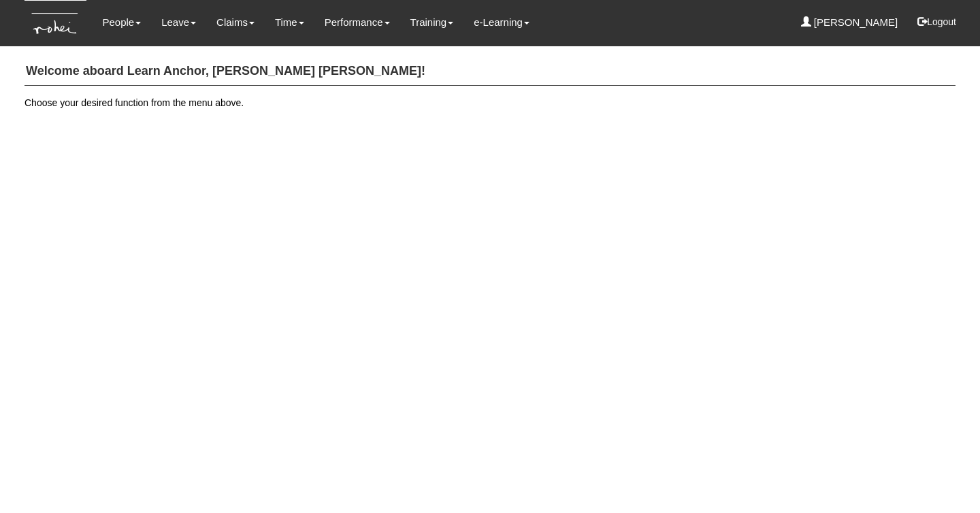  What do you see at coordinates (121, 22) in the screenshot?
I see `a: People` at bounding box center [121, 22].